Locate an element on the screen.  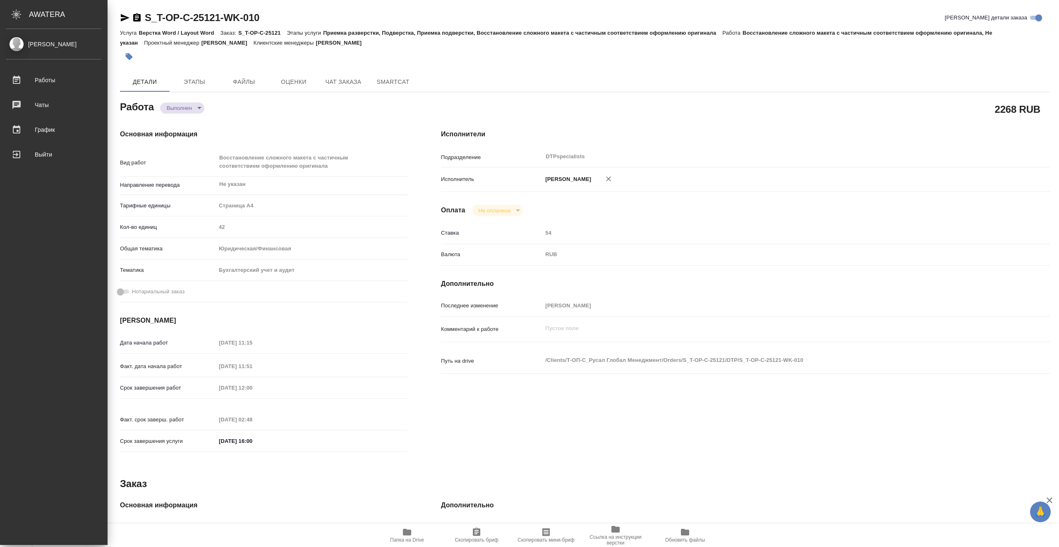
span: Этапы is located at coordinates (194, 82).